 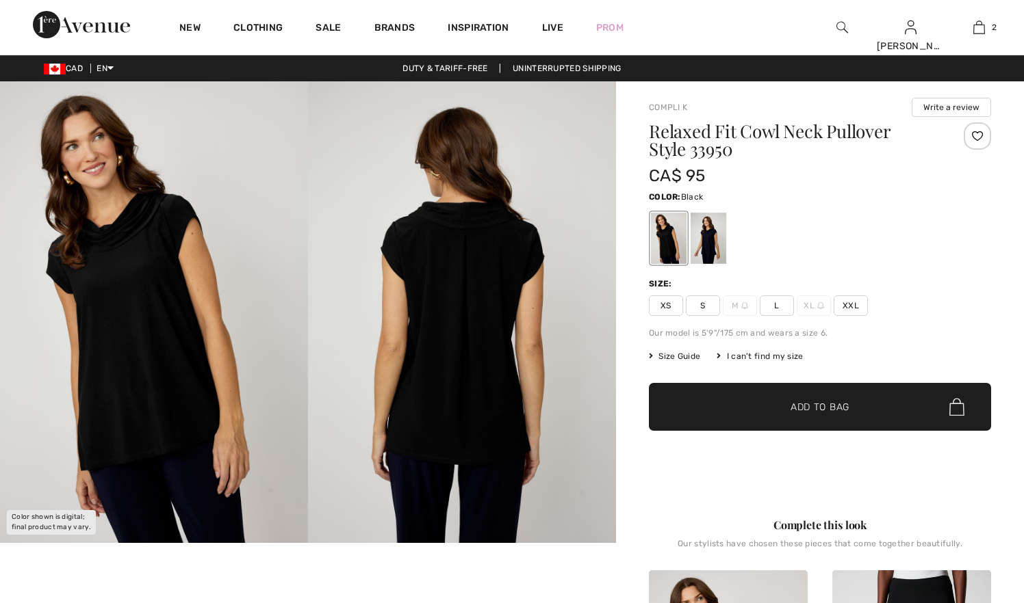 What do you see at coordinates (664, 197) in the screenshot?
I see `span: Color:` at bounding box center [664, 197].